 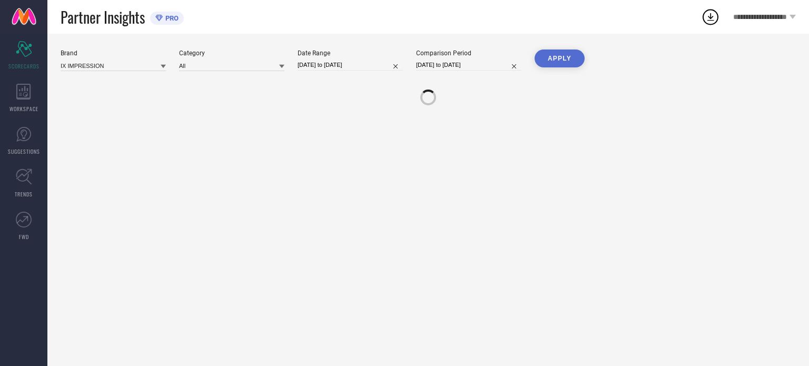 I want to click on span: FWD, so click(x=24, y=236).